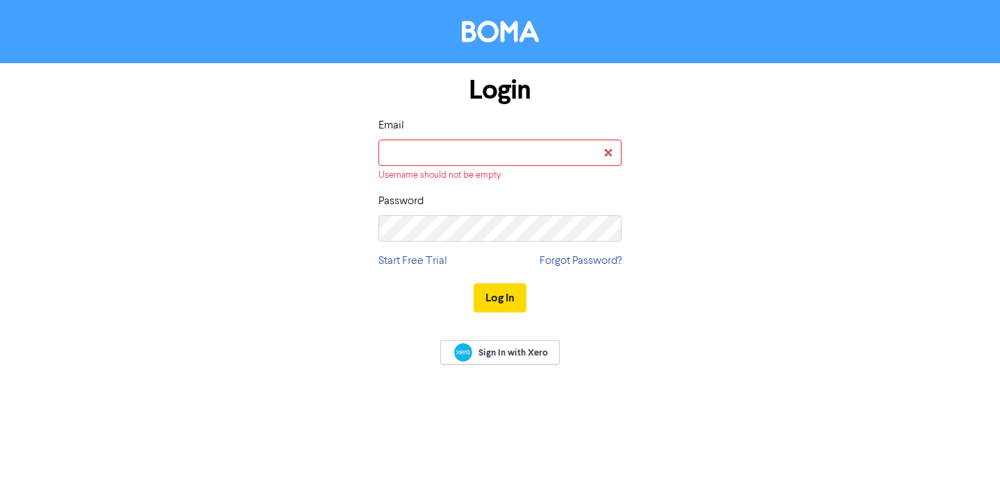 The image size is (1000, 484). What do you see at coordinates (412, 261) in the screenshot?
I see `a: Start Free Trial` at bounding box center [412, 261].